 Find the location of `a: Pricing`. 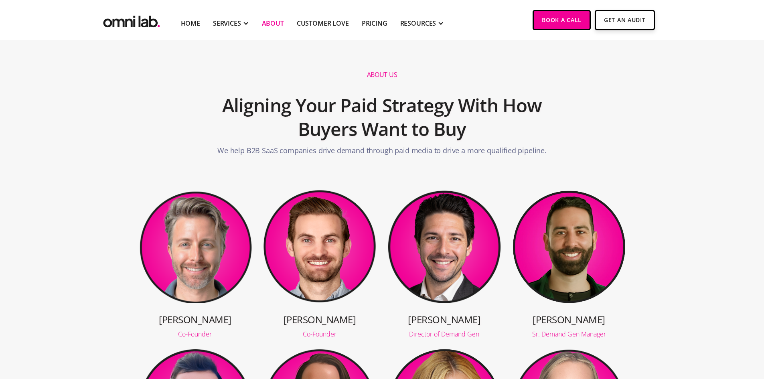

a: Pricing is located at coordinates (374, 23).